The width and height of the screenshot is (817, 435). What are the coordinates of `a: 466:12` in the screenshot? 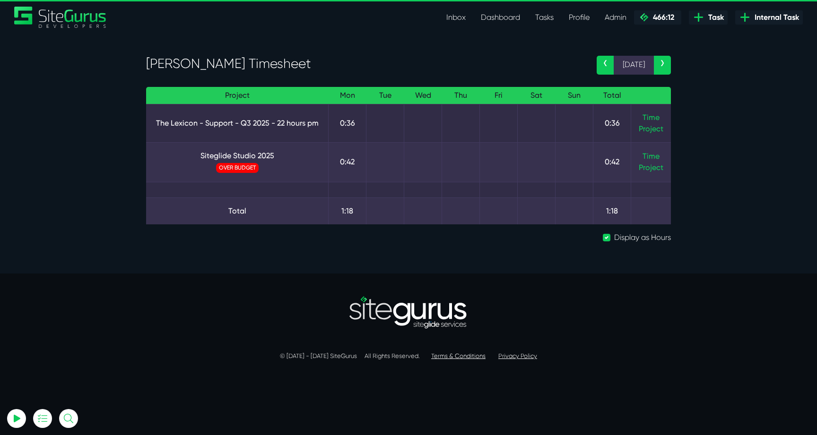 It's located at (657, 17).